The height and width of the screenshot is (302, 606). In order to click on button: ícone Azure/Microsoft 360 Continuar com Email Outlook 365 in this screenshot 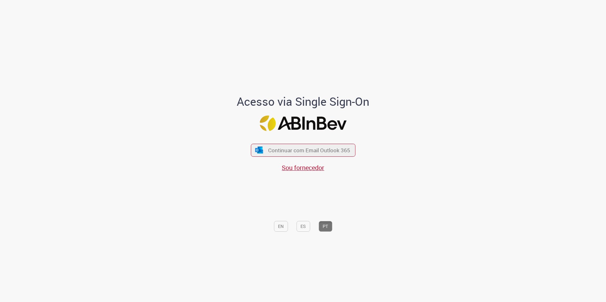, I will do `click(303, 150)`.